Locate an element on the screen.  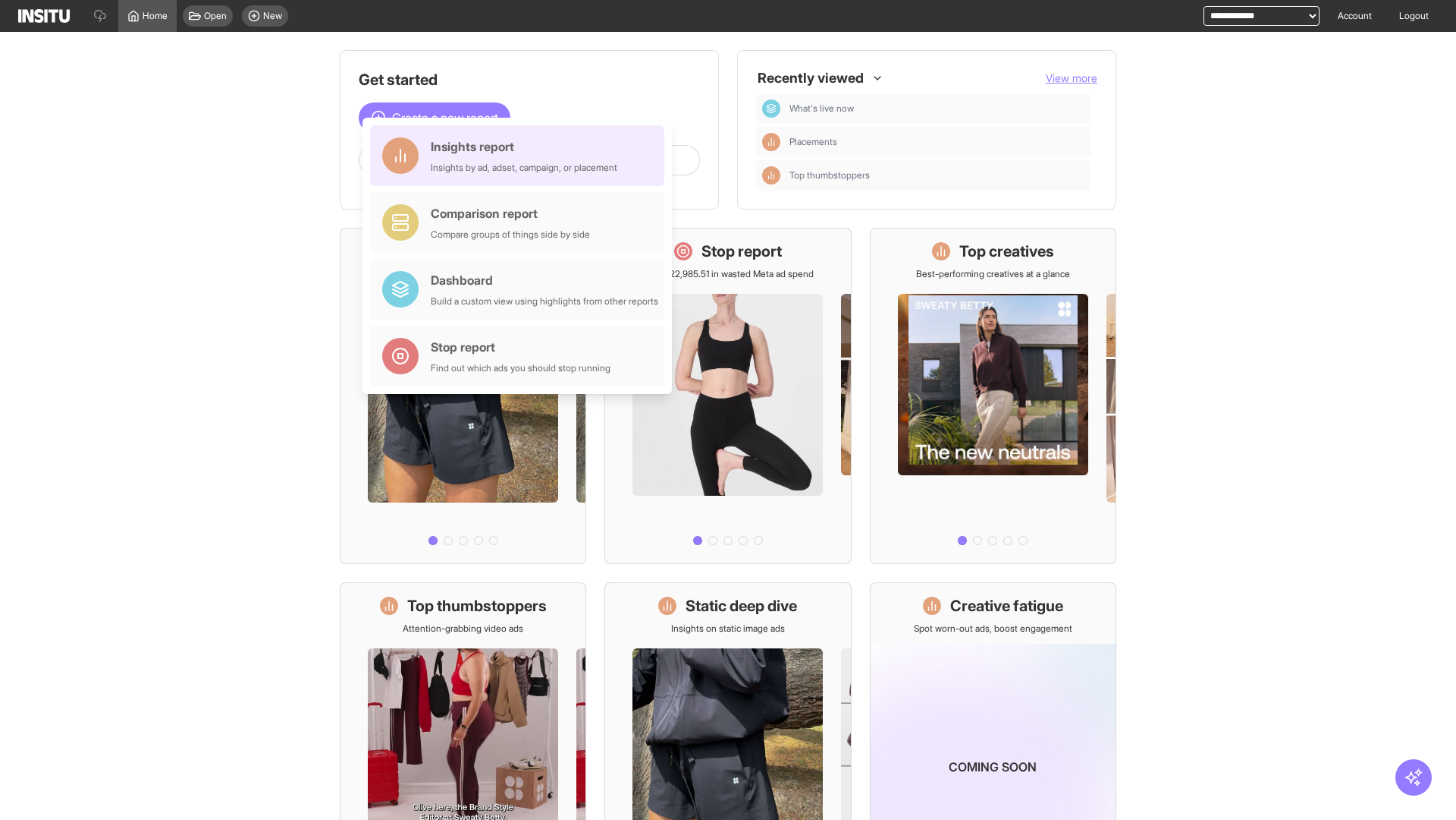
a: Stop reportSave £22,985.51 in wasted Meta ad spend is located at coordinates (728, 396).